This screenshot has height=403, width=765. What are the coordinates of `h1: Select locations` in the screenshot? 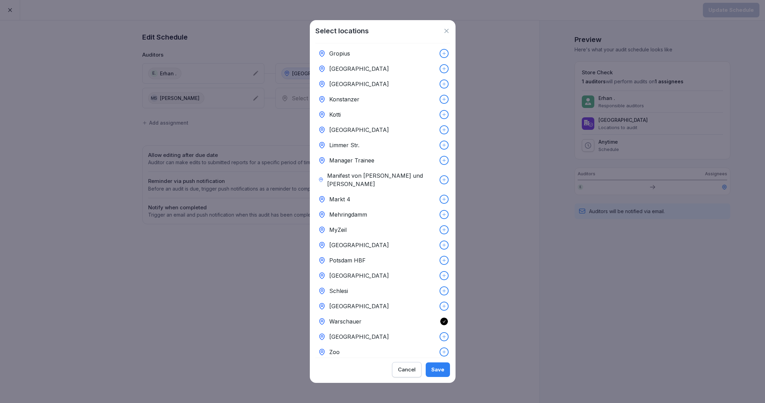 It's located at (342, 31).